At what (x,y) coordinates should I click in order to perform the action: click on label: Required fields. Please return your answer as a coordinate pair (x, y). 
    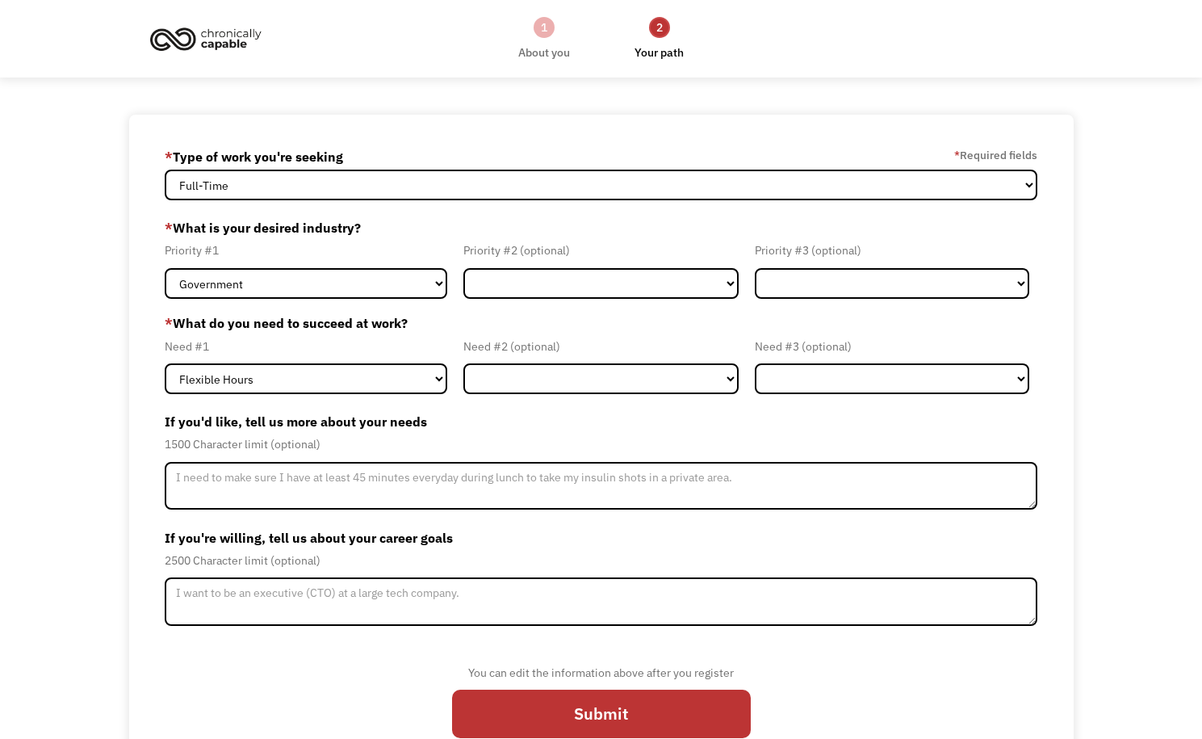
    Looking at the image, I should click on (996, 155).